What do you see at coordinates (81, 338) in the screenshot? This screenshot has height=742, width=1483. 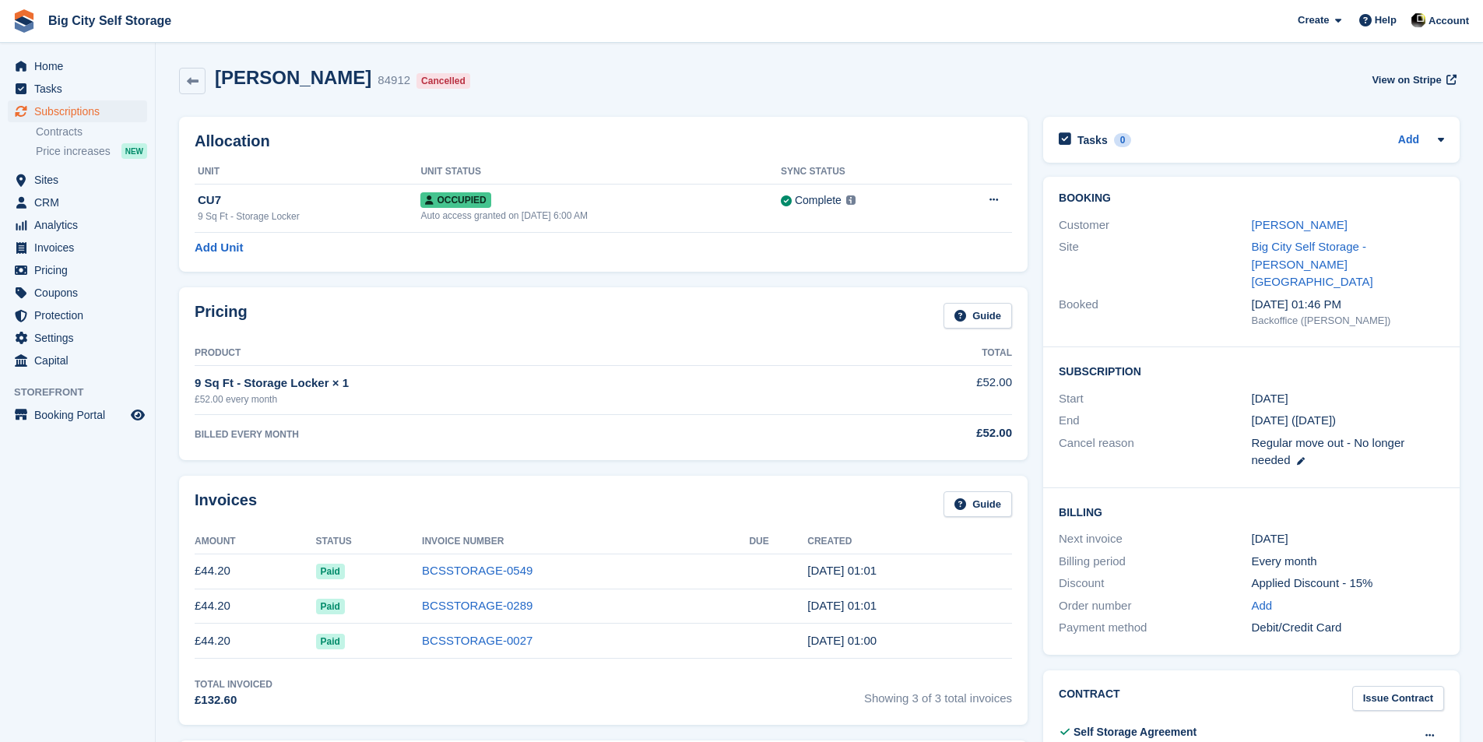 I see `span: Settings` at bounding box center [81, 338].